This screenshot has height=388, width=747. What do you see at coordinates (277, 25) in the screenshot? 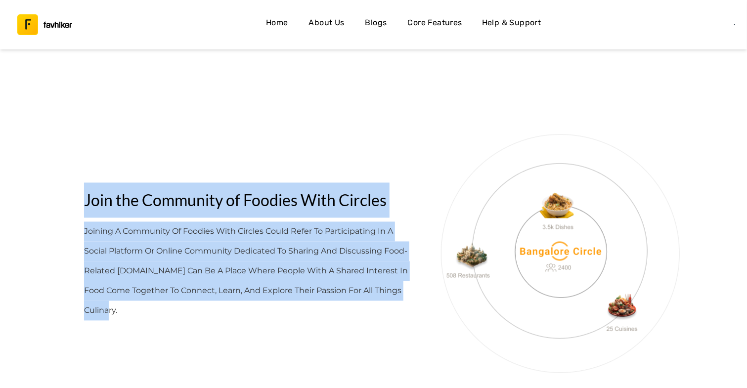
I see `a: Home` at bounding box center [277, 25].